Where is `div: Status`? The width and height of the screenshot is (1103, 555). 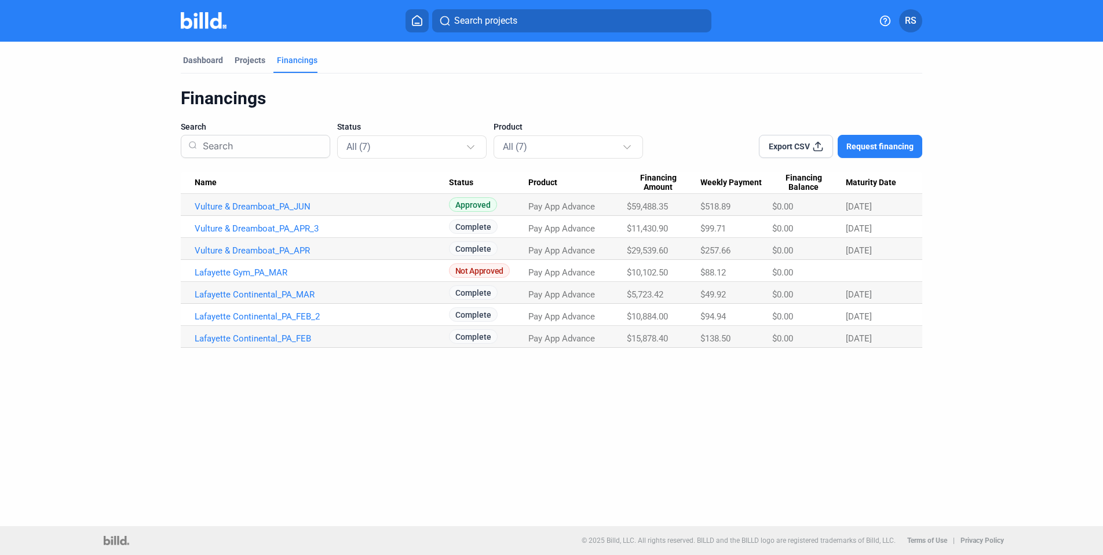 div: Status is located at coordinates (489, 183).